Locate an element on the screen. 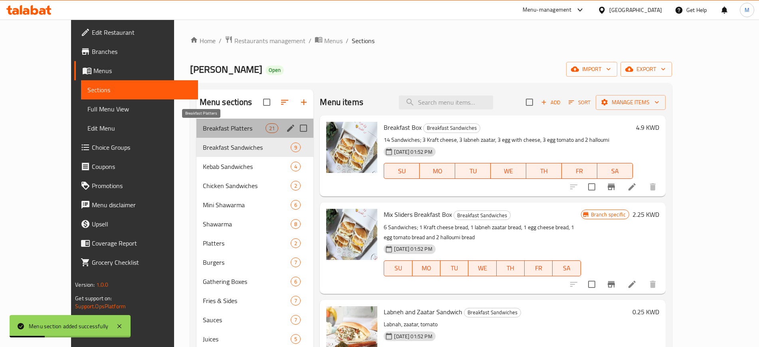  span: Menu disclaimer is located at coordinates (141, 205).